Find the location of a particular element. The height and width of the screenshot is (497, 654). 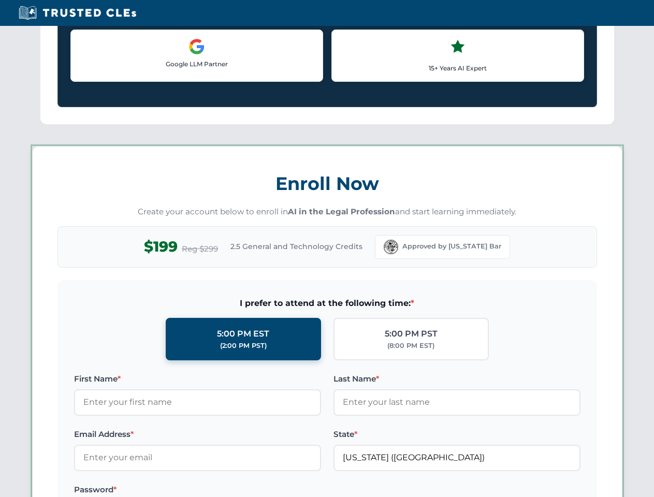

div: (2:00 PM PST) is located at coordinates (243, 346).